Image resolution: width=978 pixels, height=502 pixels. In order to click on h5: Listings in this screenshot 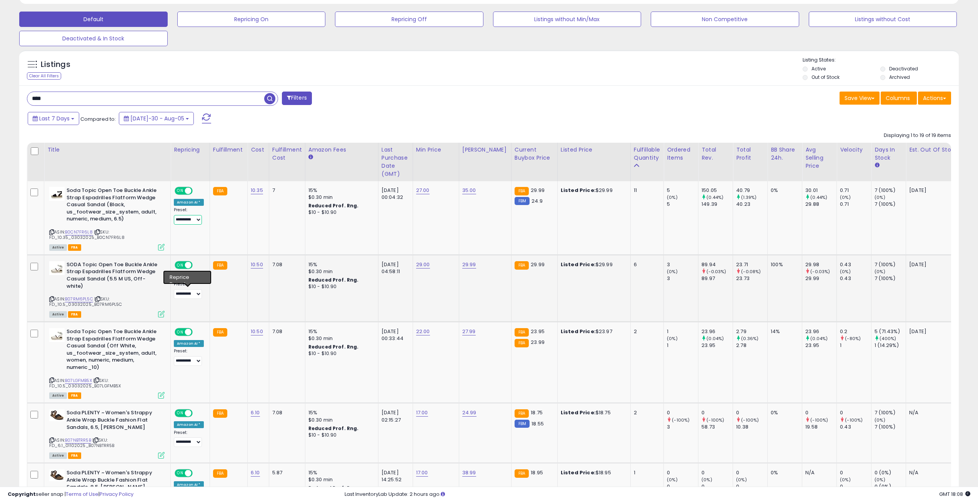, I will do `click(55, 65)`.